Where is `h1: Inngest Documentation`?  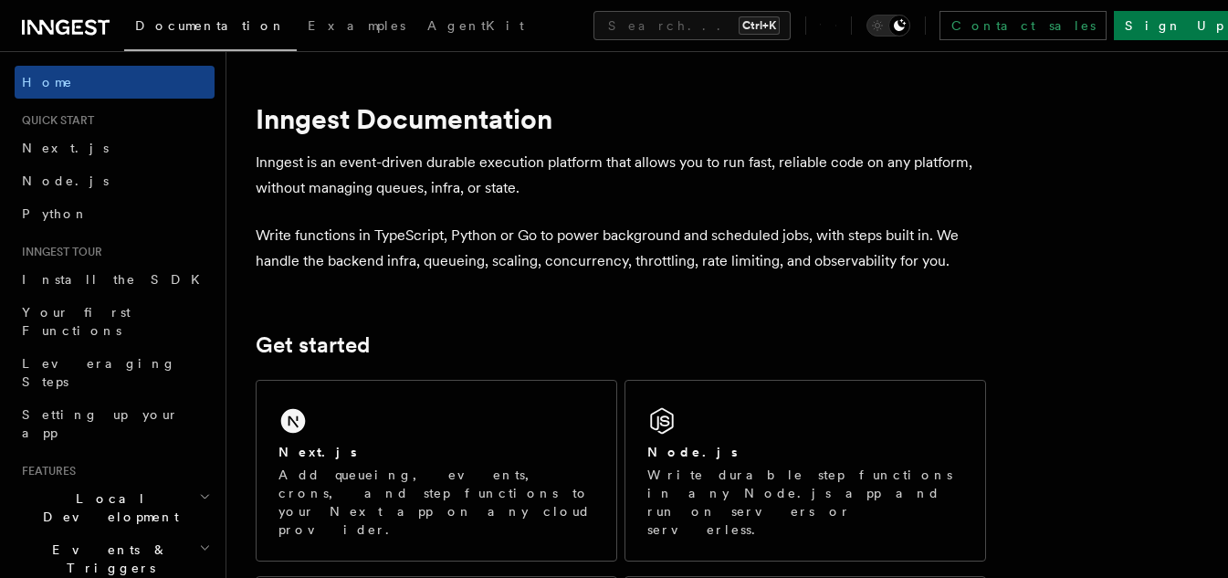 h1: Inngest Documentation is located at coordinates (621, 119).